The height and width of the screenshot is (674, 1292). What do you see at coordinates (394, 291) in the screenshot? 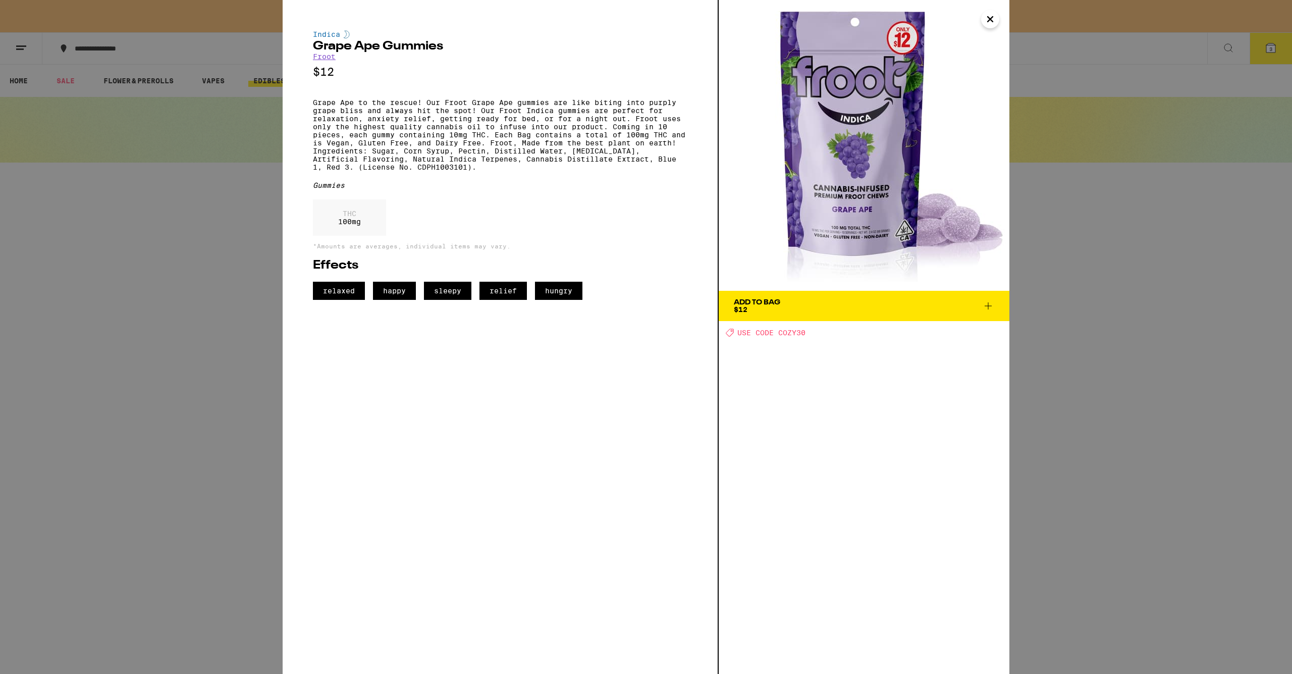
I see `span: happy` at bounding box center [394, 291].